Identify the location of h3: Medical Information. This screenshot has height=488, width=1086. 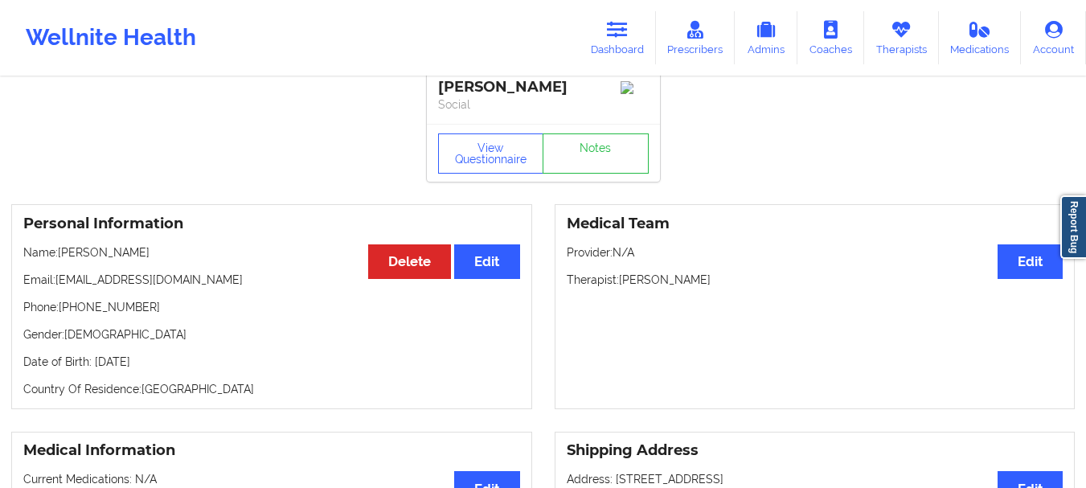
(272, 450).